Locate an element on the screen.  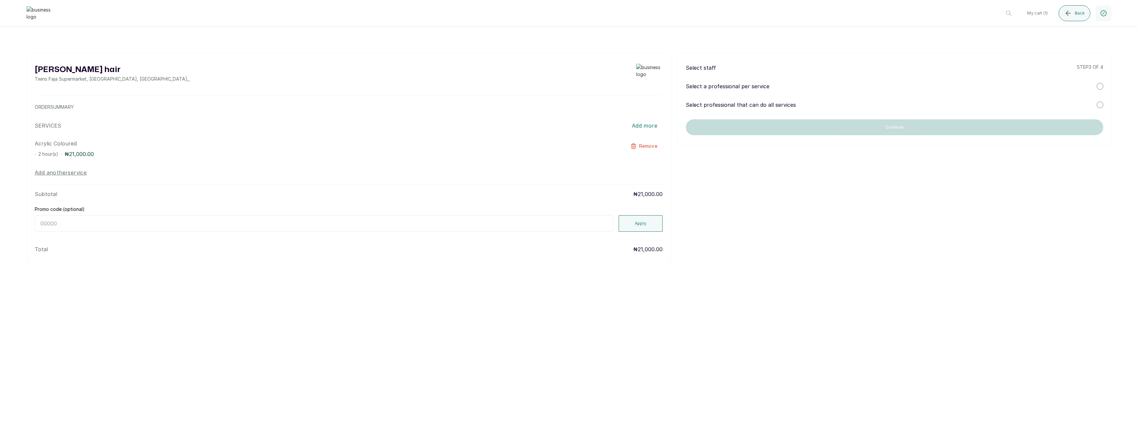
p: ORDER SUMMARY is located at coordinates (349, 107).